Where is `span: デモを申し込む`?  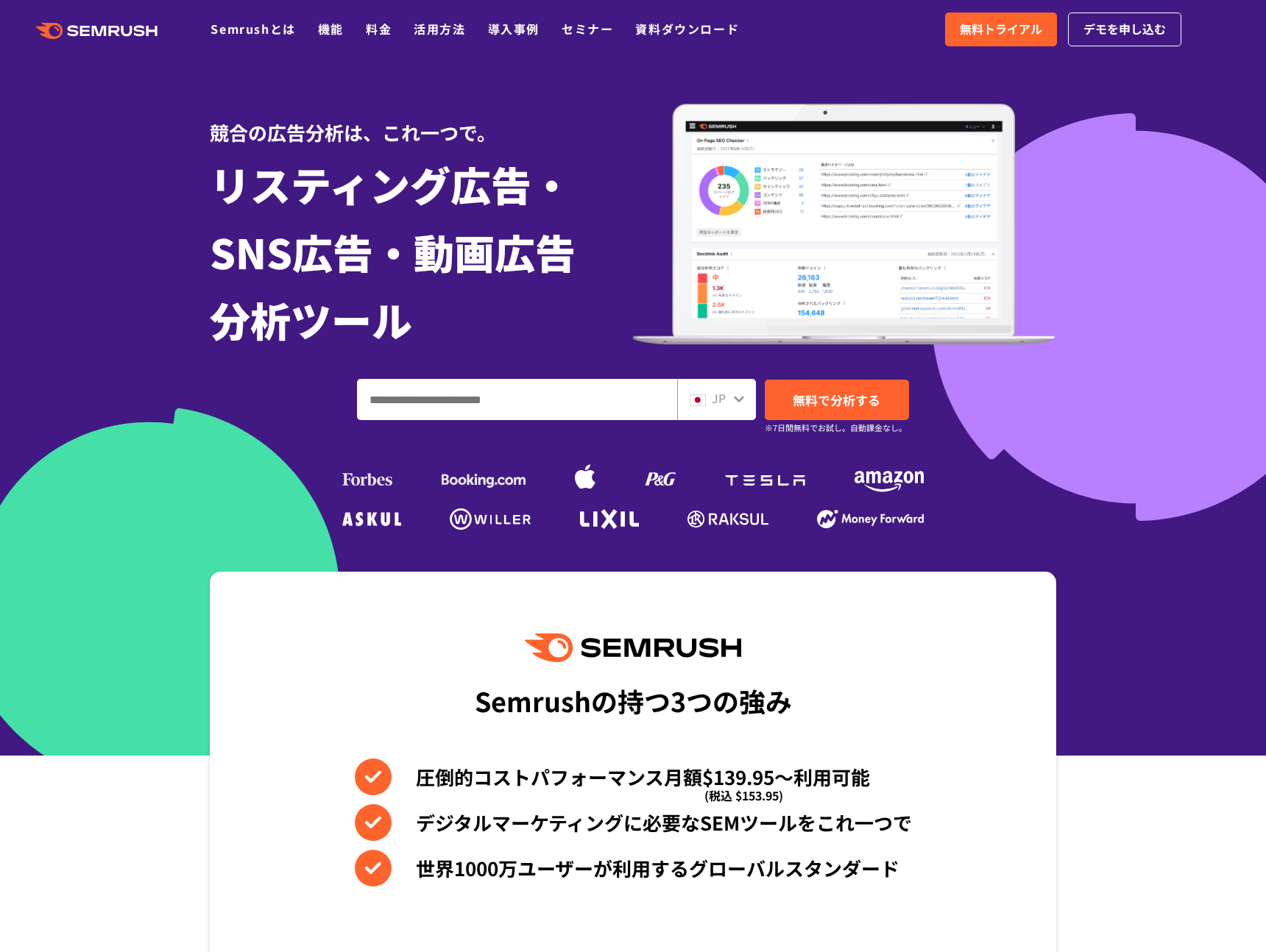
span: デモを申し込む is located at coordinates (1125, 29).